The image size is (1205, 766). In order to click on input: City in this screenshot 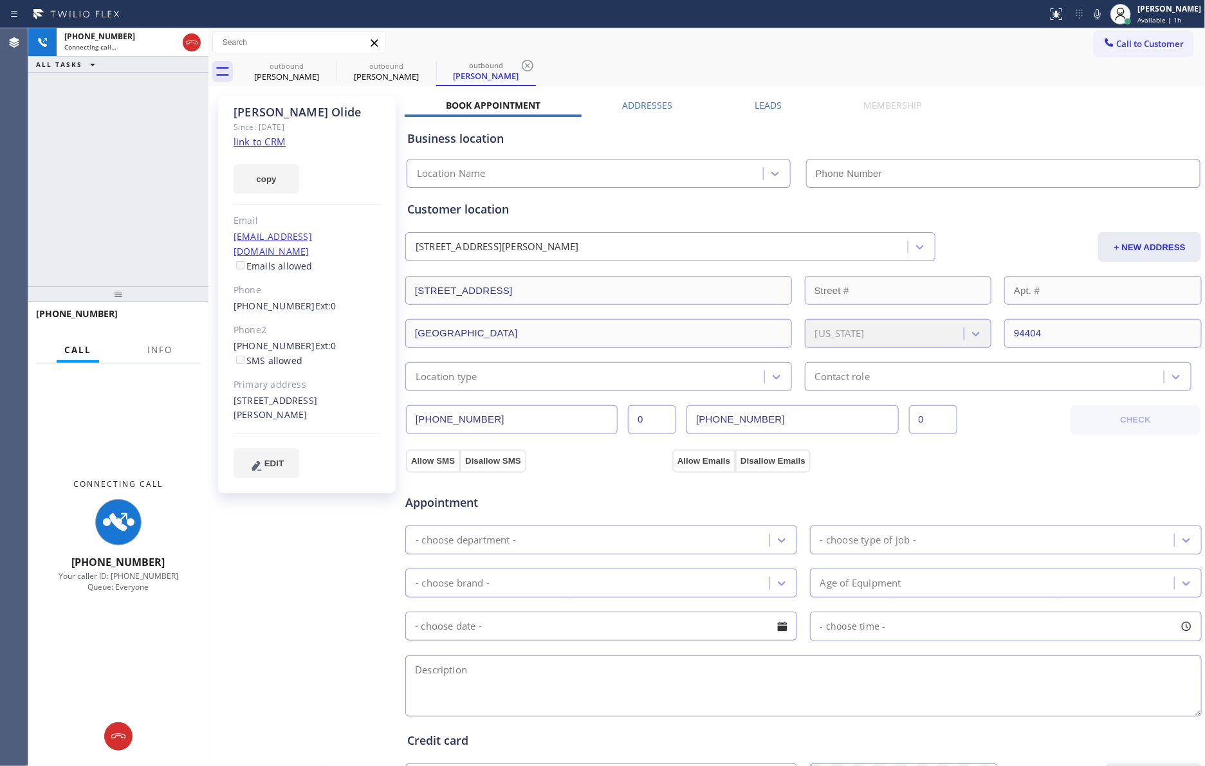, I will do `click(598, 333)`.